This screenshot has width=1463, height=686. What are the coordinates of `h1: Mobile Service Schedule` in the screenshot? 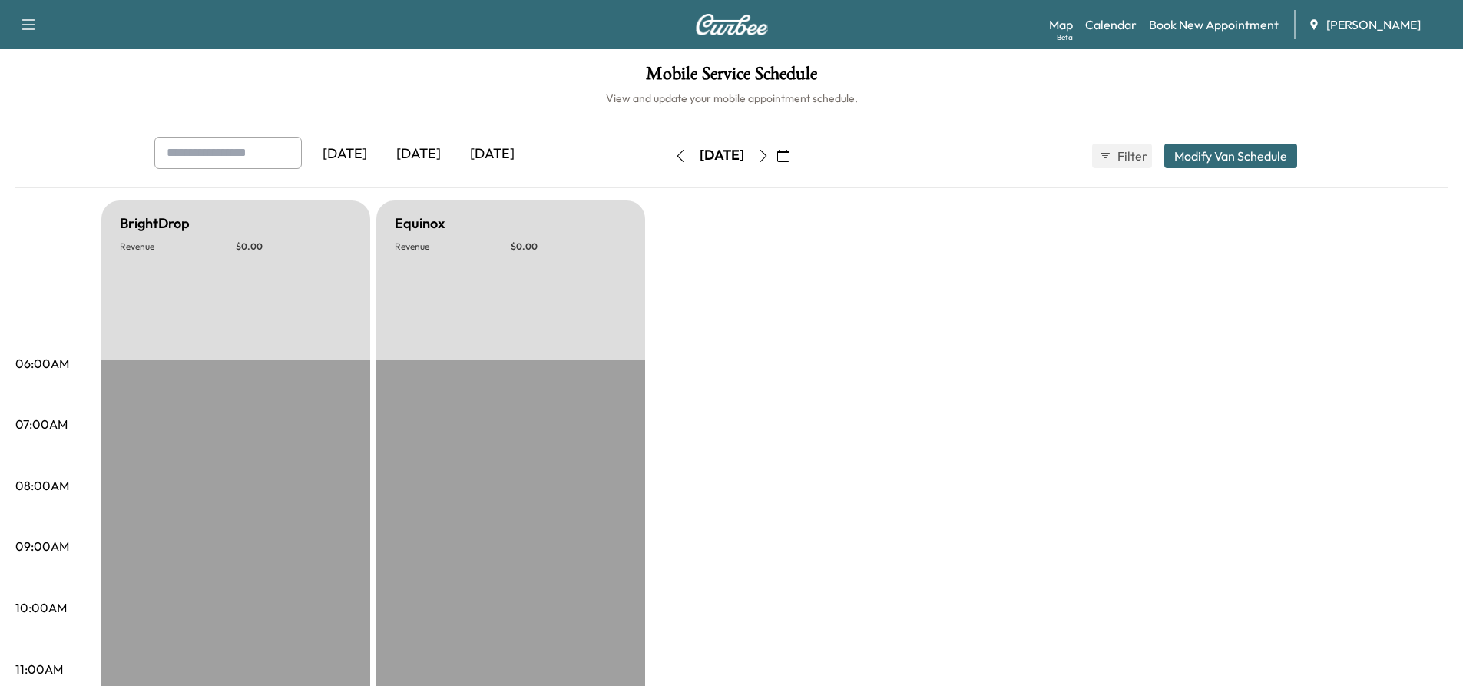 It's located at (731, 78).